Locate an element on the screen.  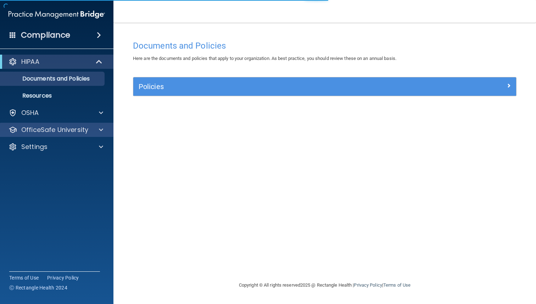
a: Settings is located at coordinates (56, 147).